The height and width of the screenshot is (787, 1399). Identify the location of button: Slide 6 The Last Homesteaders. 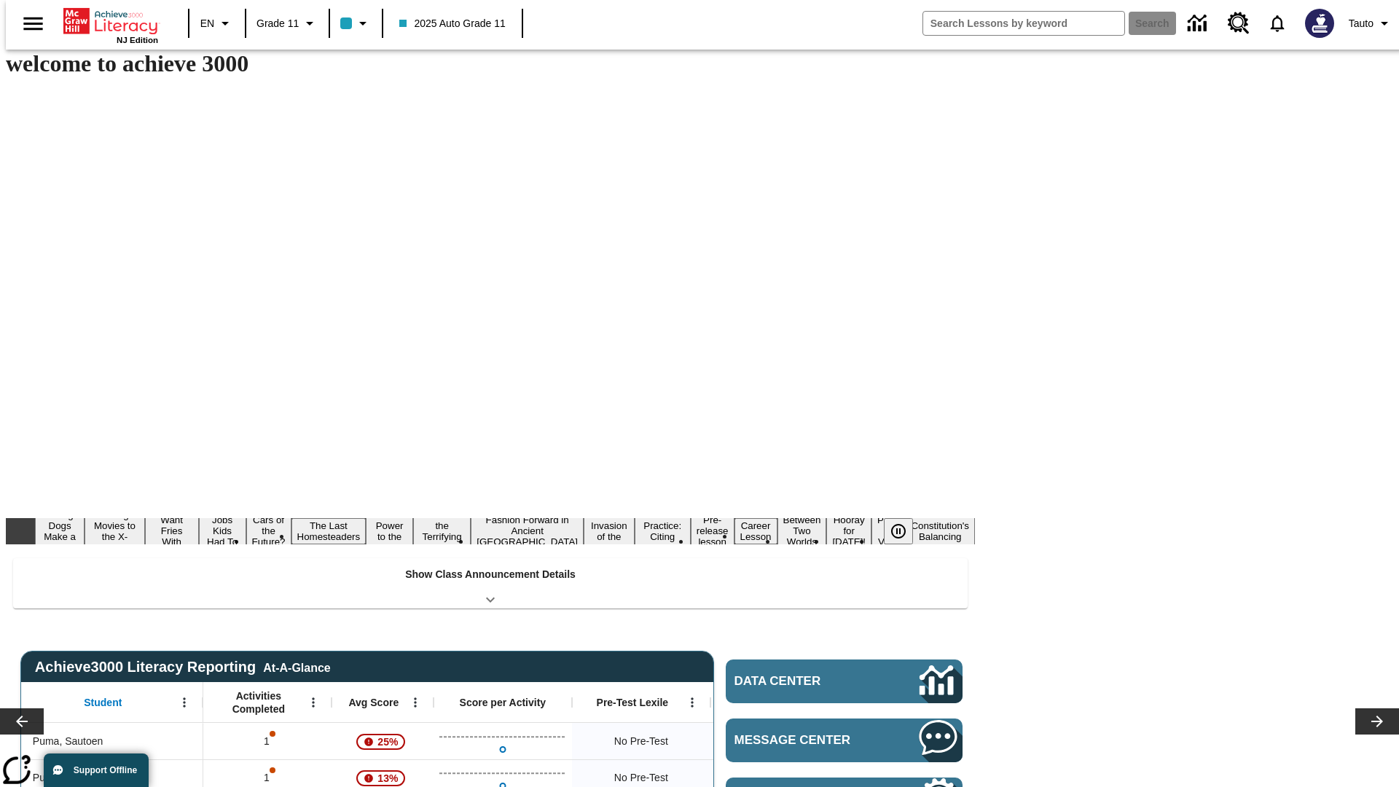
(329, 531).